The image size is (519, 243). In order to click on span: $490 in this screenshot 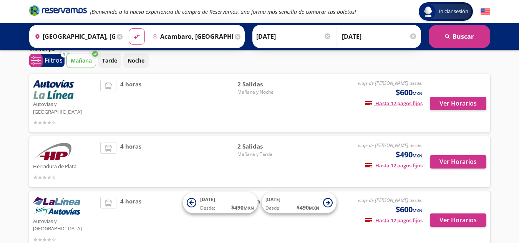, I will do `click(409, 155)`.